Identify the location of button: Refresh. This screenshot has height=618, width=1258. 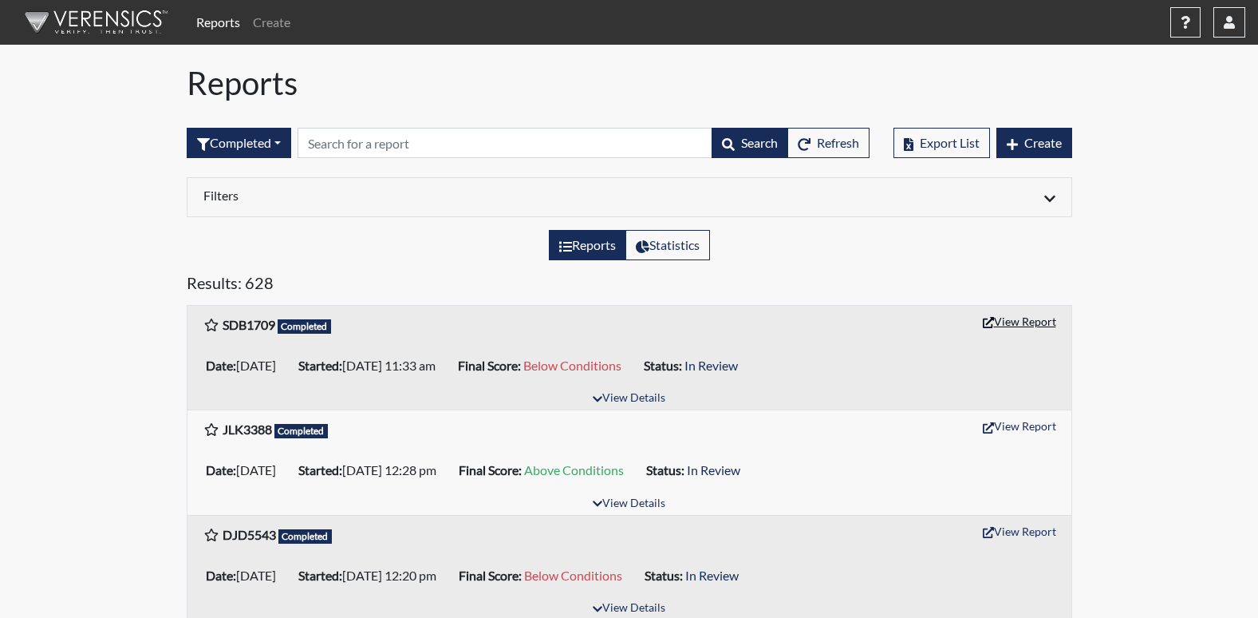
(828, 143).